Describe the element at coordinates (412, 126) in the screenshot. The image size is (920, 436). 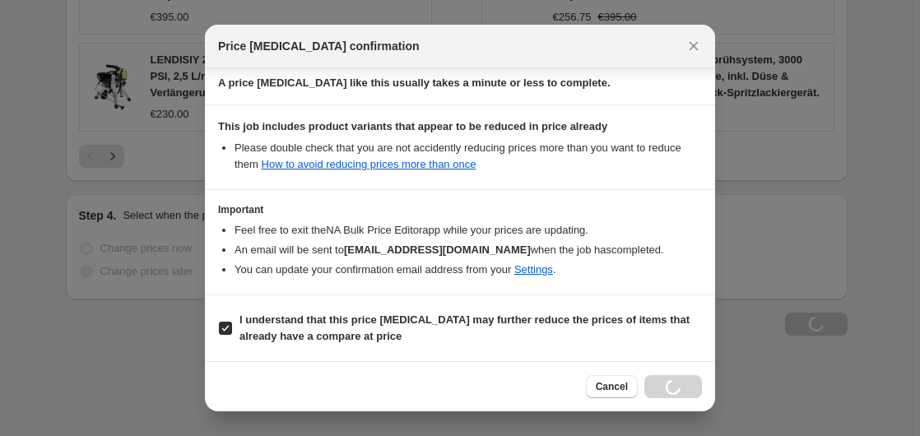
I see `b: This job includes product variants that appear to be reduced in price already` at that location.